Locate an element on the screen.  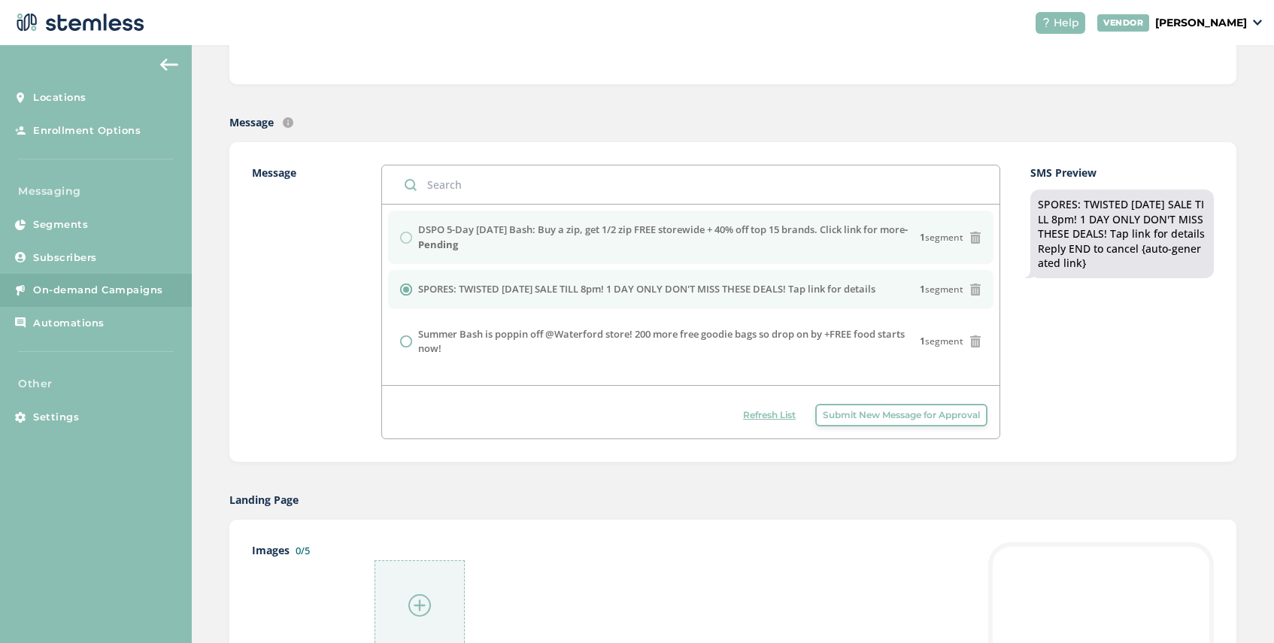
label: SMS Preview is located at coordinates (1122, 172).